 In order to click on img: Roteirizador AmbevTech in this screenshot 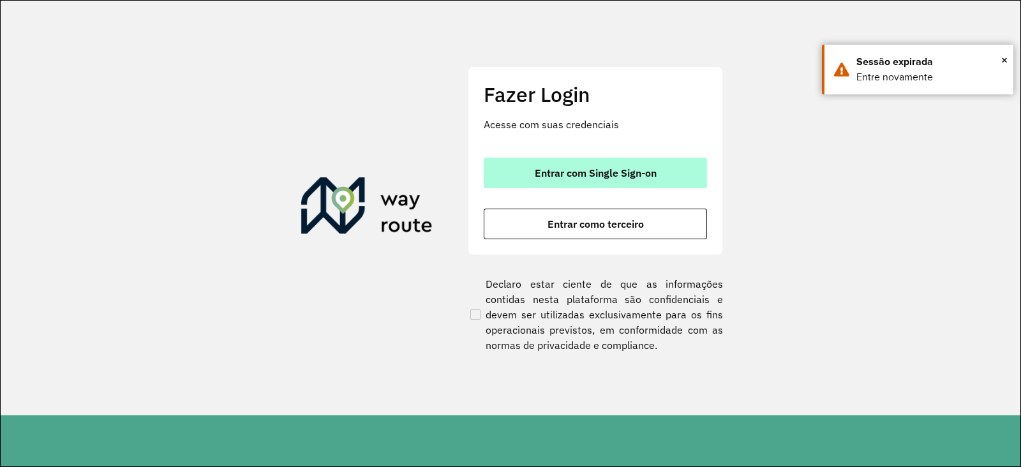, I will do `click(367, 208)`.